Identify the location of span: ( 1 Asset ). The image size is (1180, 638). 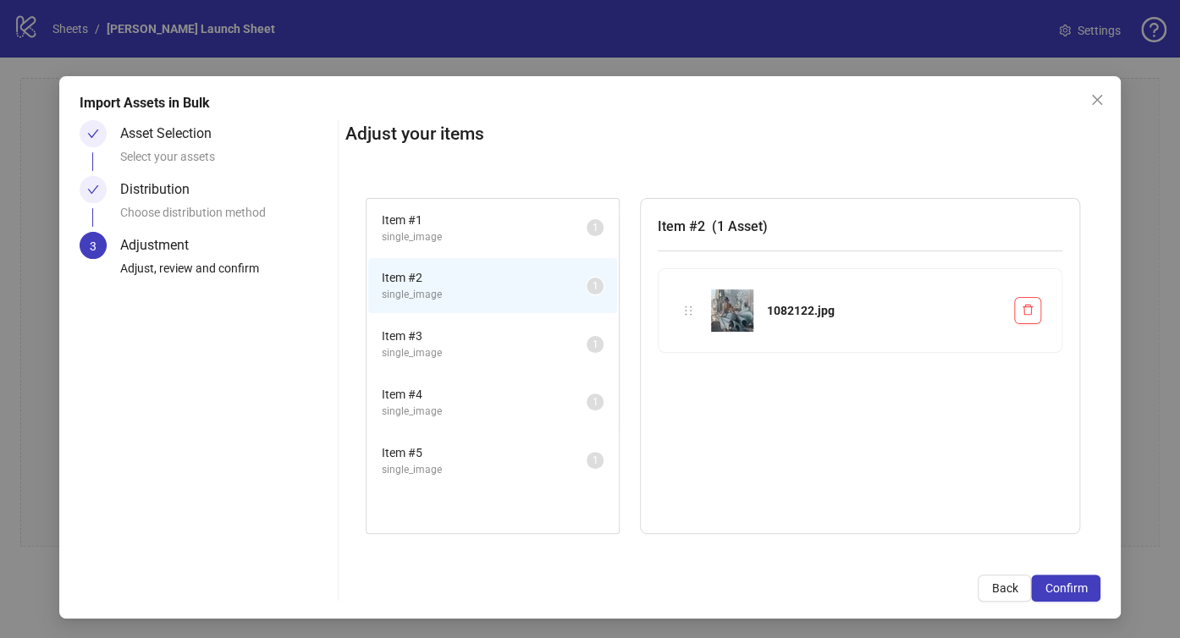
(740, 226).